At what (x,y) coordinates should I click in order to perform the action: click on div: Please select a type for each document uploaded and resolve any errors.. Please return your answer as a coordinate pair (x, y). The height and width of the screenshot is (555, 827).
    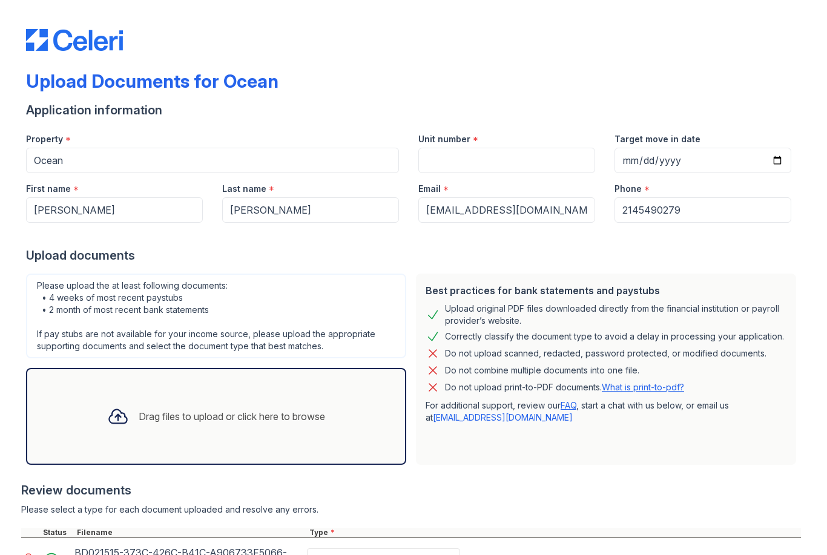
    Looking at the image, I should click on (411, 510).